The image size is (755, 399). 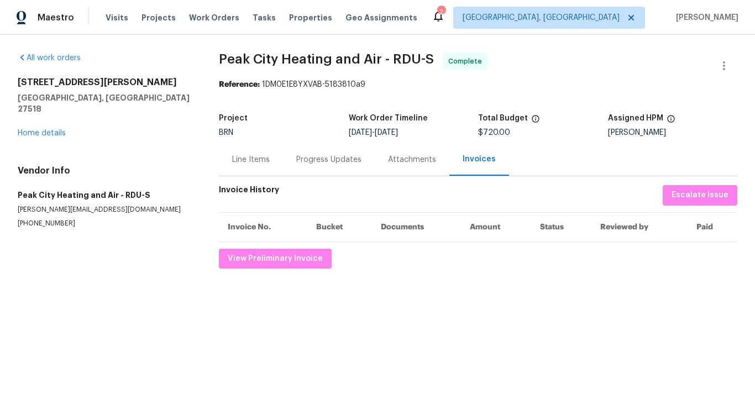 What do you see at coordinates (713, 227) in the screenshot?
I see `th: Paid` at bounding box center [713, 227].